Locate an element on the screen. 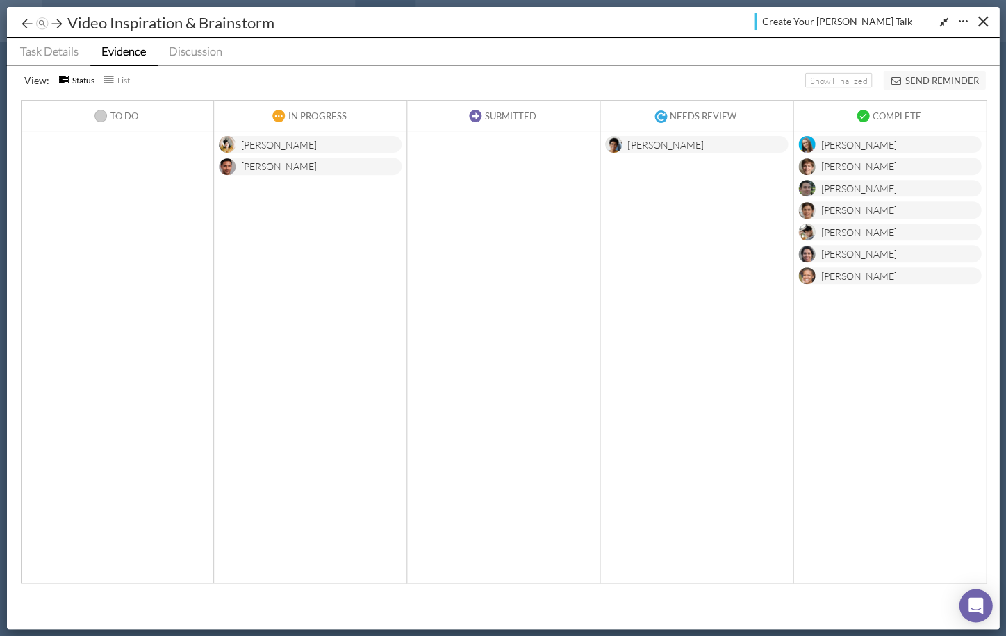 Image resolution: width=1006 pixels, height=636 pixels. button: Complete is located at coordinates (890, 115).